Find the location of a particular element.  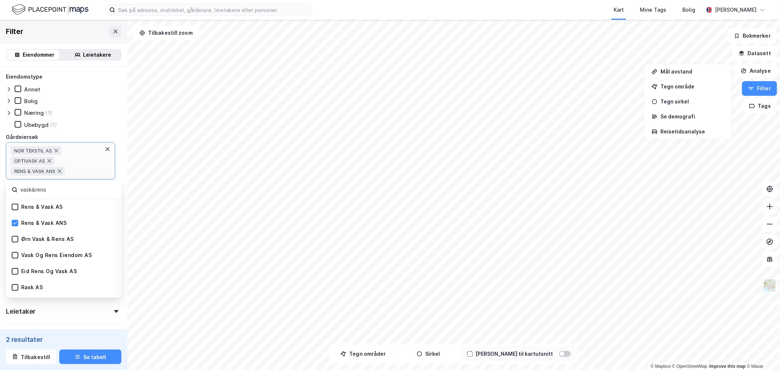

div: Kart is located at coordinates (618, 10).